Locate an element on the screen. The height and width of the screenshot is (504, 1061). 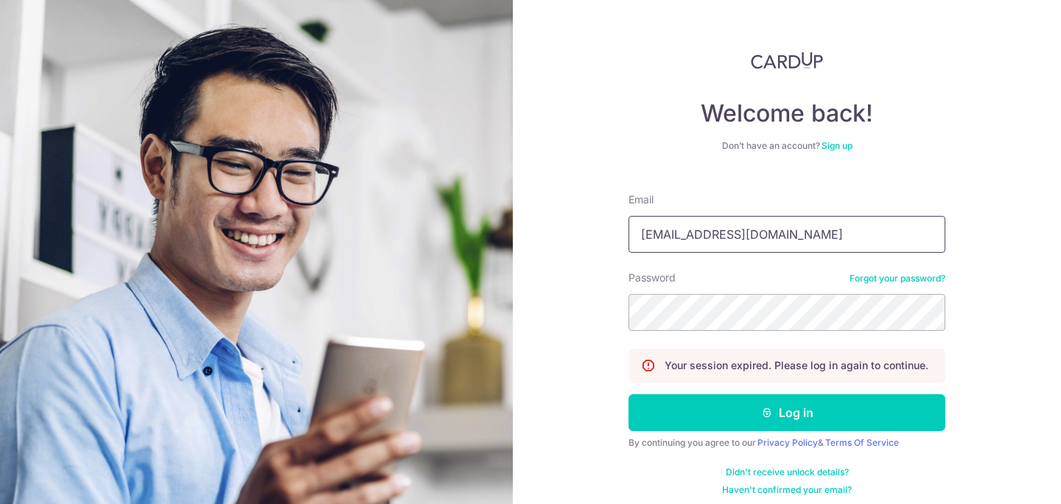
a: Terms Of Service is located at coordinates (862, 442).